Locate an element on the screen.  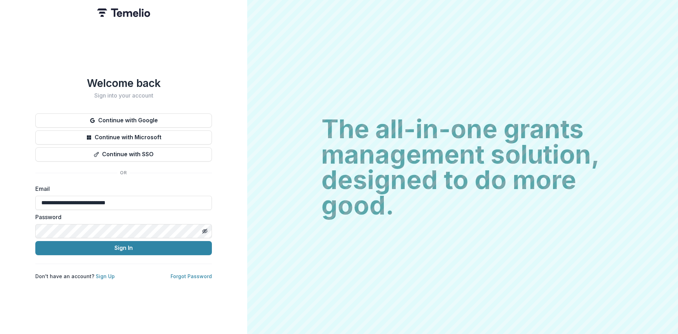
button: Continue with SSO is located at coordinates (124, 154).